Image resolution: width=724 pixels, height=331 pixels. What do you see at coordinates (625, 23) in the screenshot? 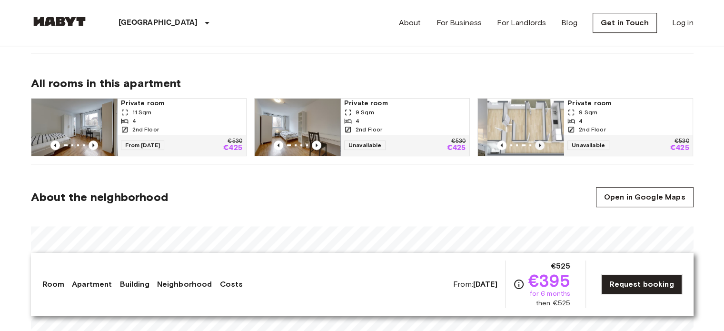
I see `a: Get in Touch` at bounding box center [625, 23].